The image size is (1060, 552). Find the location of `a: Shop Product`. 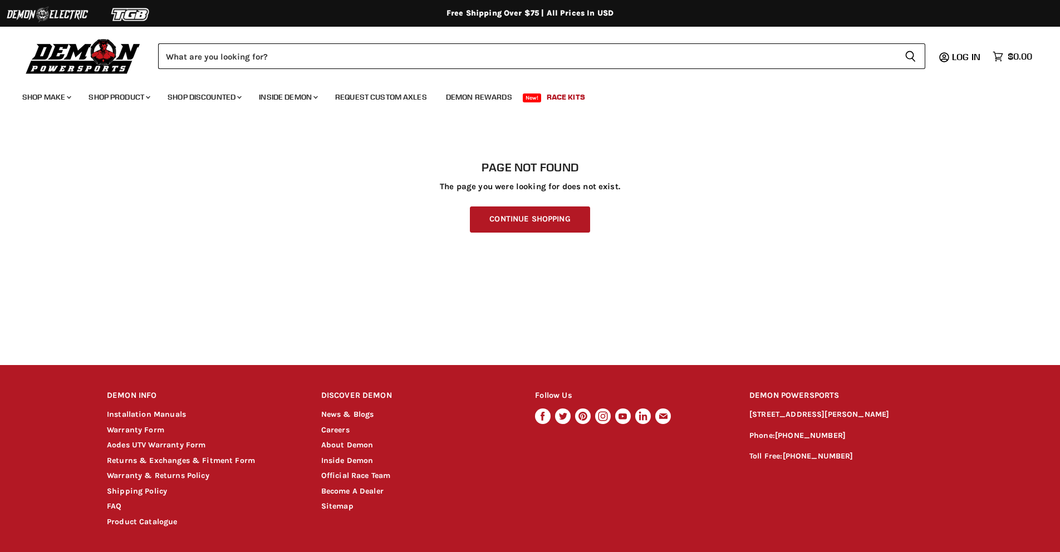

a: Shop Product is located at coordinates (119, 97).